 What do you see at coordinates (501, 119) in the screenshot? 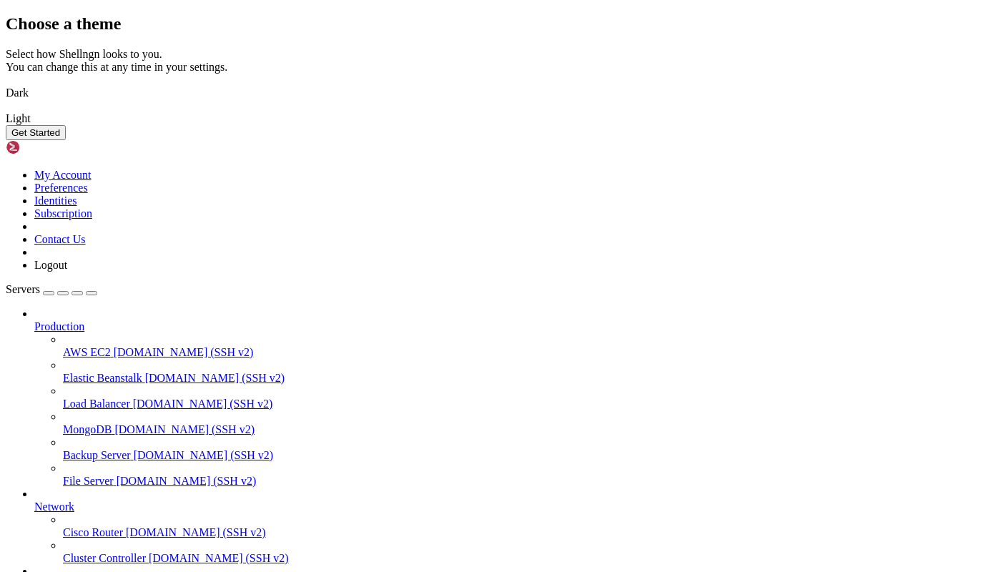
I see `div: Light` at bounding box center [501, 119].